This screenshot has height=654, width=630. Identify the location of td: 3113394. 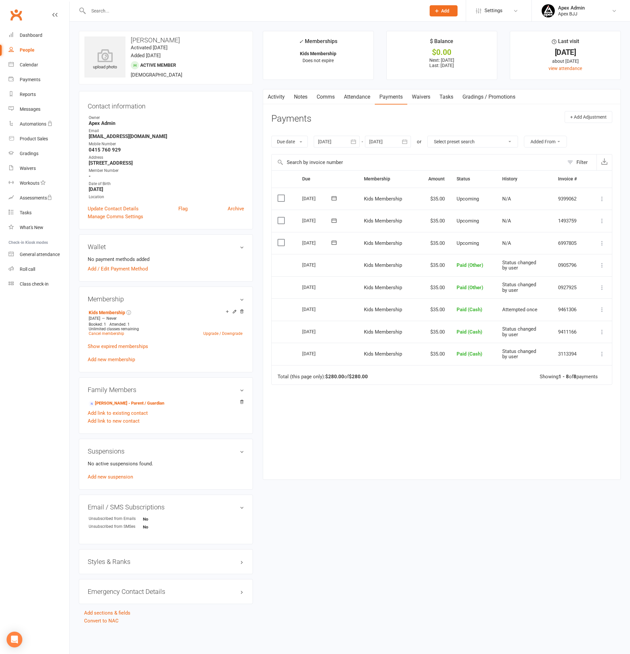
(570, 354).